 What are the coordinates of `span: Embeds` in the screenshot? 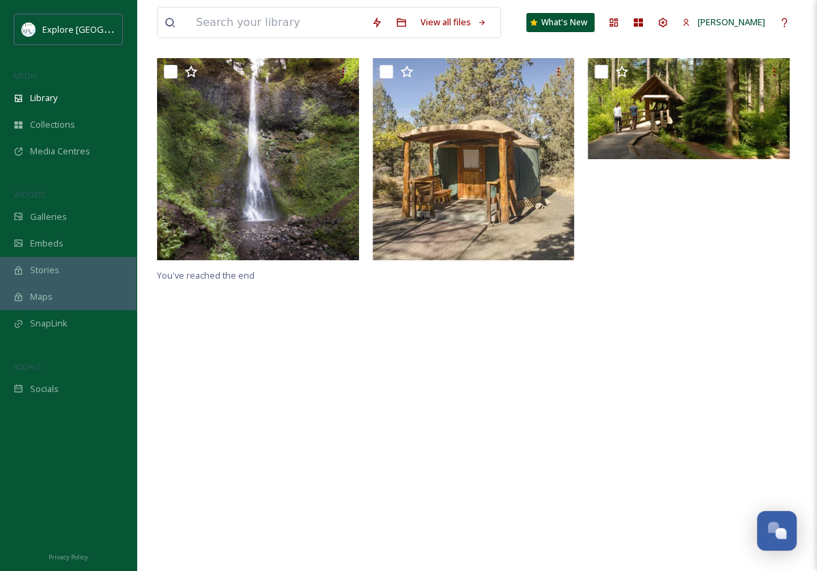 It's located at (46, 243).